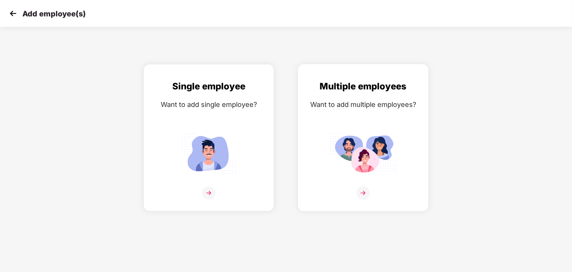  I want to click on div: Single employee, so click(209, 86).